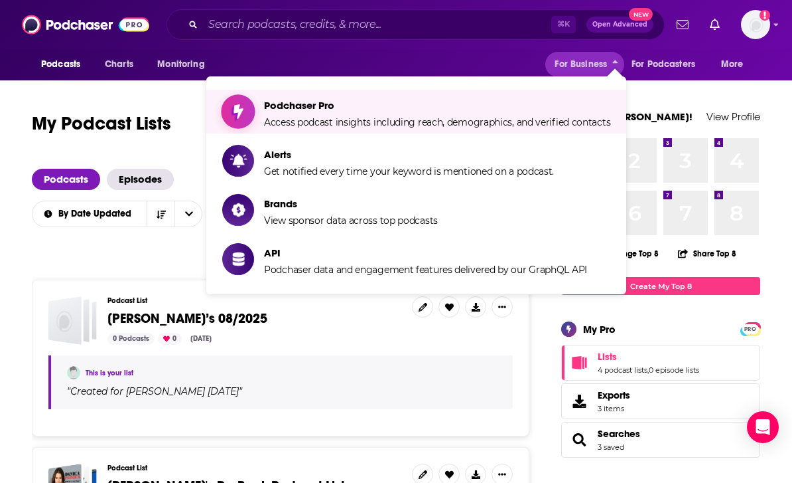 The height and width of the screenshot is (483, 792). What do you see at coordinates (409, 154) in the screenshot?
I see `span: Alerts` at bounding box center [409, 154].